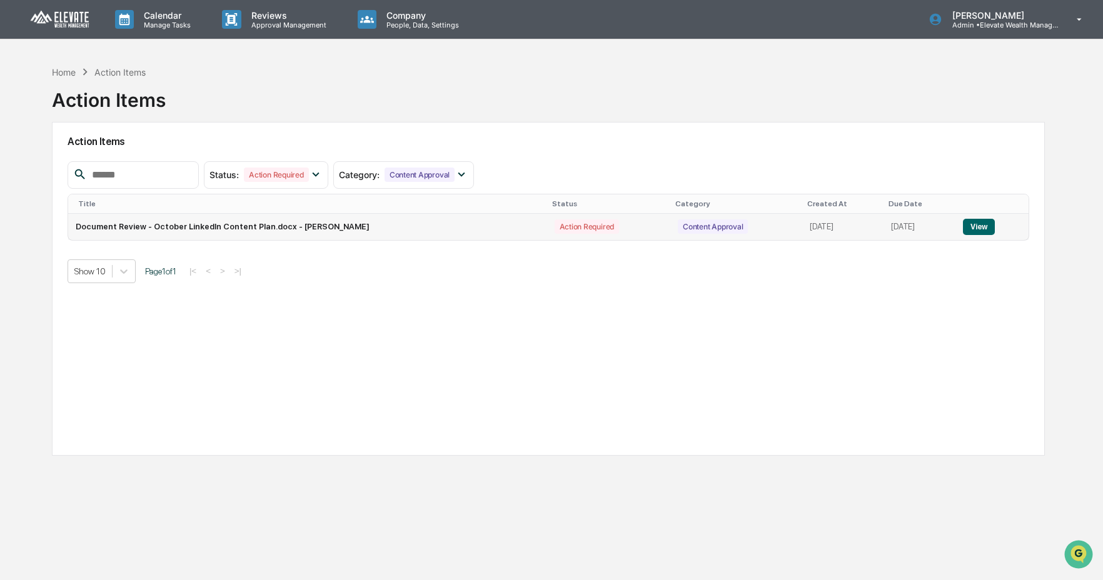 This screenshot has height=580, width=1103. I want to click on p: Company, so click(421, 15).